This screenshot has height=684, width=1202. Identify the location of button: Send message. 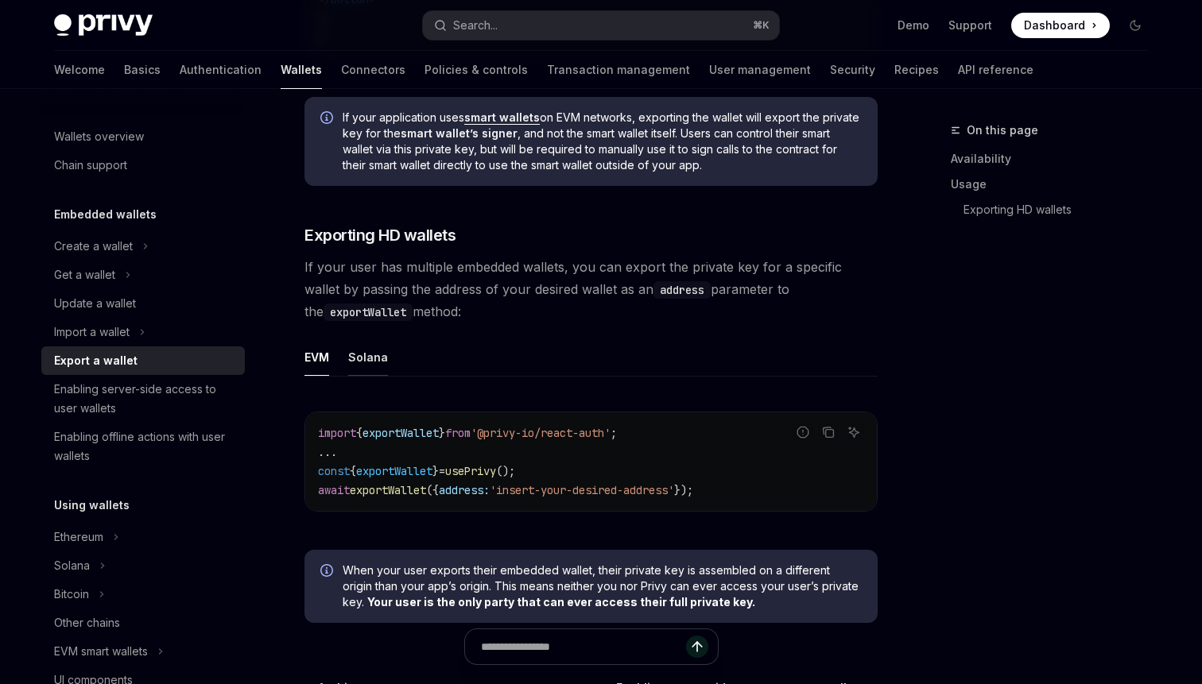
(697, 647).